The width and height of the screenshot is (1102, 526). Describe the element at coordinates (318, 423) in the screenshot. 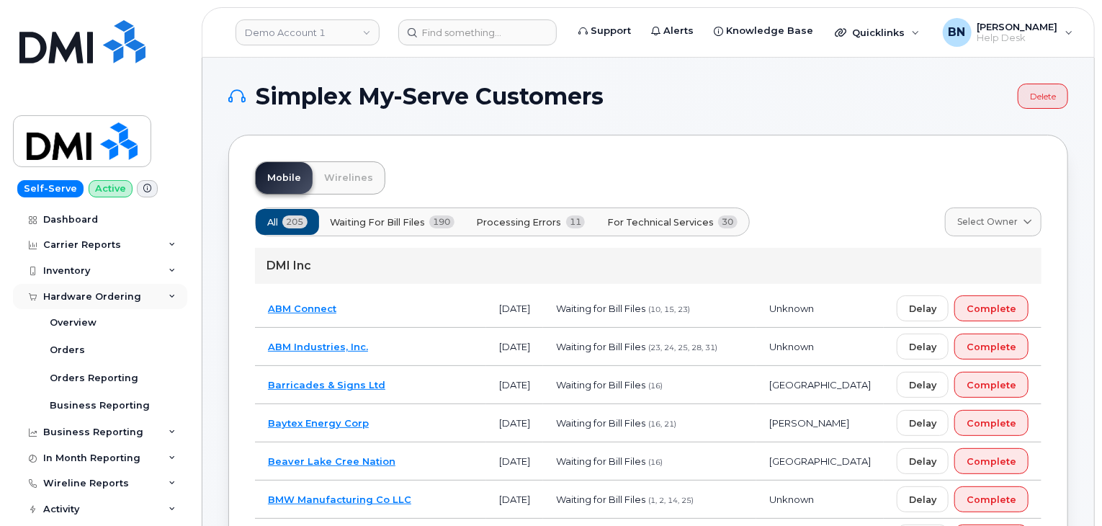

I see `a: Baytex Energy Corp` at that location.